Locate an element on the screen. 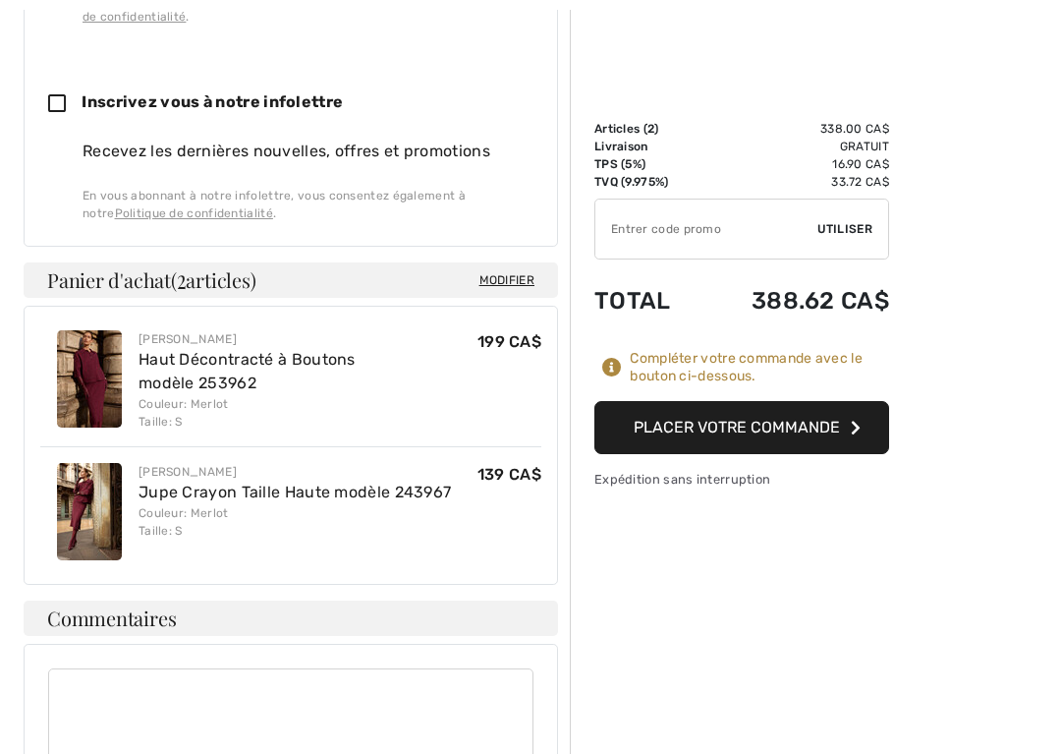  a: Jupe Crayon Taille Haute modèle 243967 is located at coordinates (295, 491).